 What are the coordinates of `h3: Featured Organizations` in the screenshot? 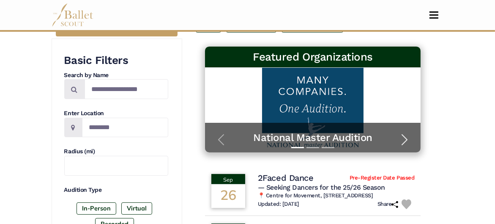 It's located at (313, 57).